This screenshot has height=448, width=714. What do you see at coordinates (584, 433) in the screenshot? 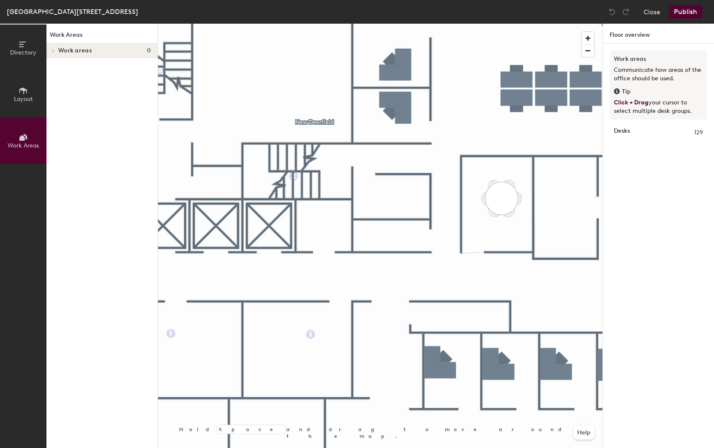
I see `button: Help` at bounding box center [584, 433].